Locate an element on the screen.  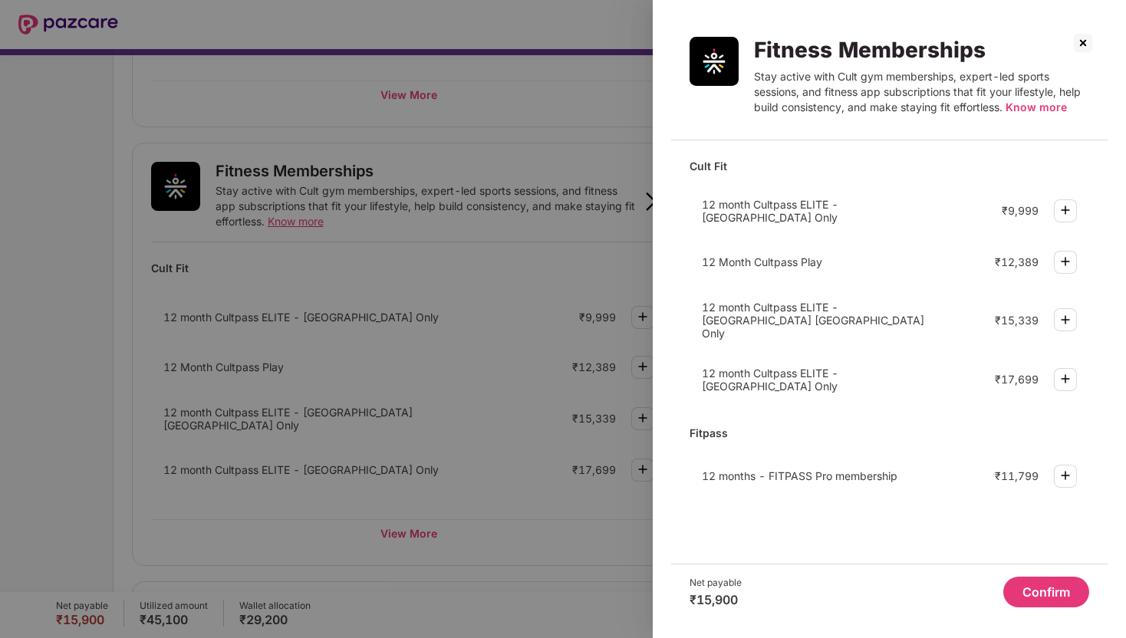
div: Cult Fit is located at coordinates (889, 166).